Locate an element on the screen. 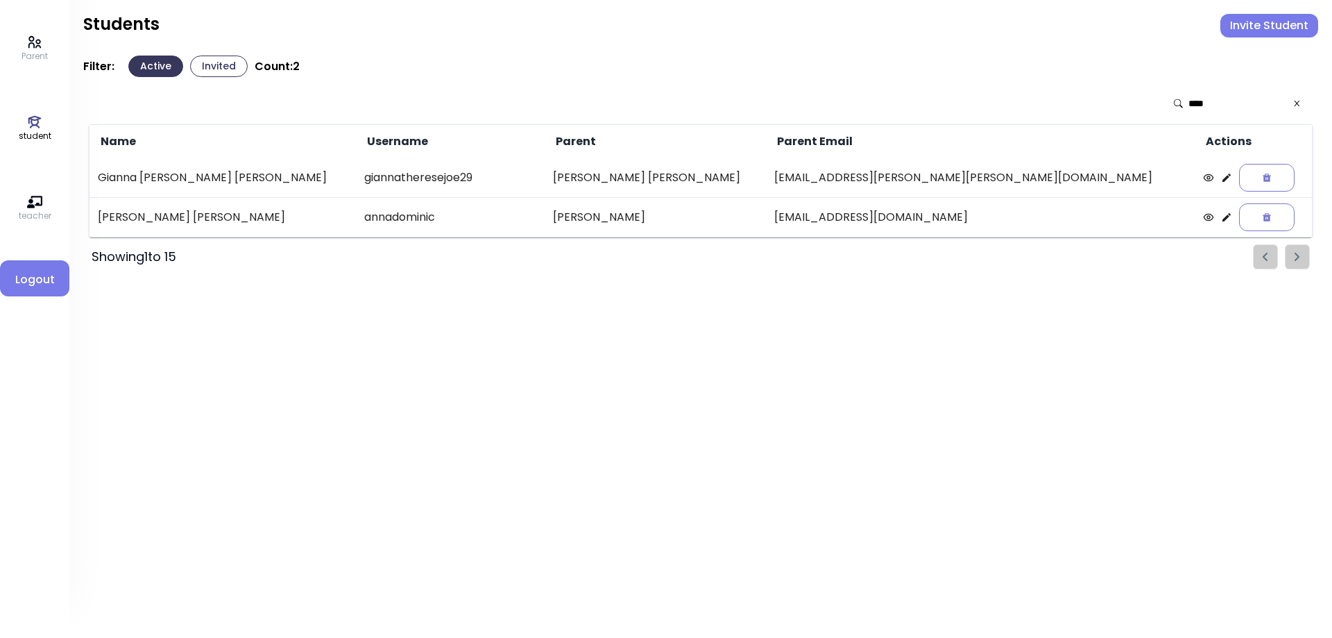 The height and width of the screenshot is (638, 1332). button: Active is located at coordinates (155, 66).